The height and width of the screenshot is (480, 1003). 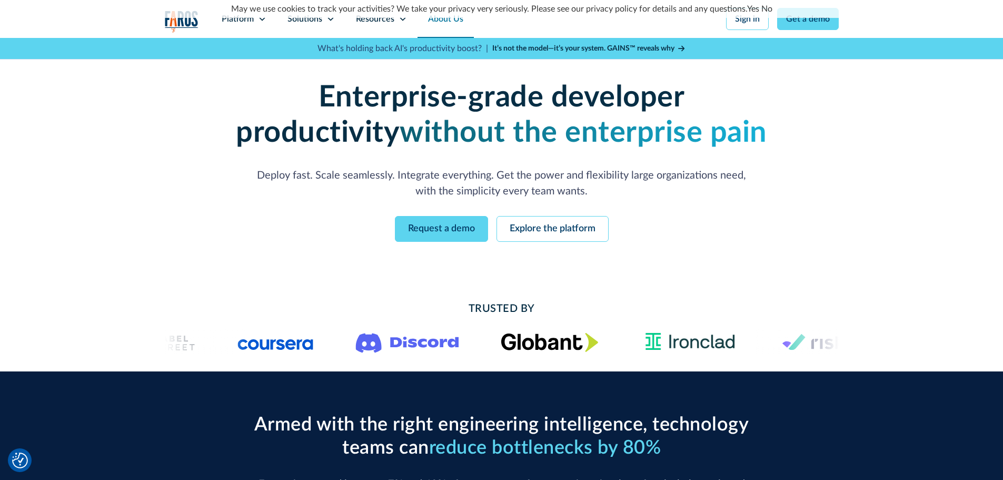 What do you see at coordinates (552, 228) in the screenshot?
I see `a: Explore the platform` at bounding box center [552, 228].